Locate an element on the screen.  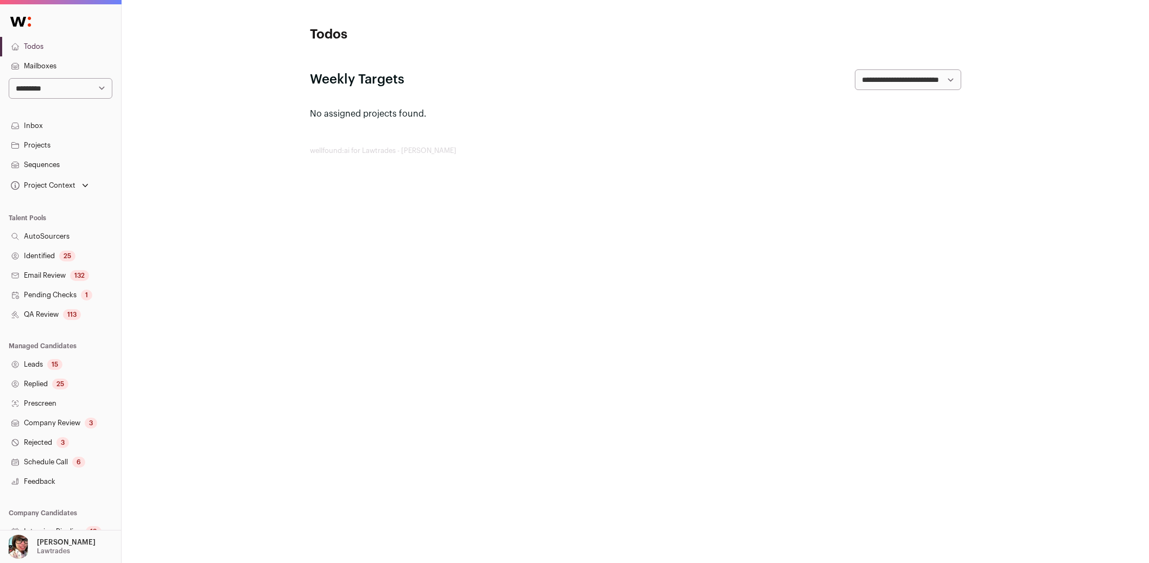
p: Lawtrades is located at coordinates (53, 551).